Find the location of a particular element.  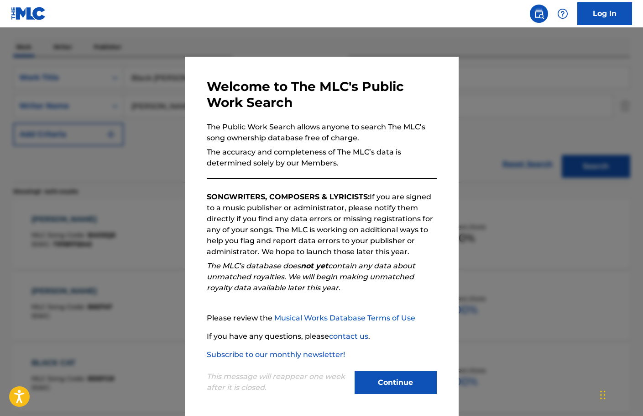

div: Chat Widget is located at coordinates (621, 394).